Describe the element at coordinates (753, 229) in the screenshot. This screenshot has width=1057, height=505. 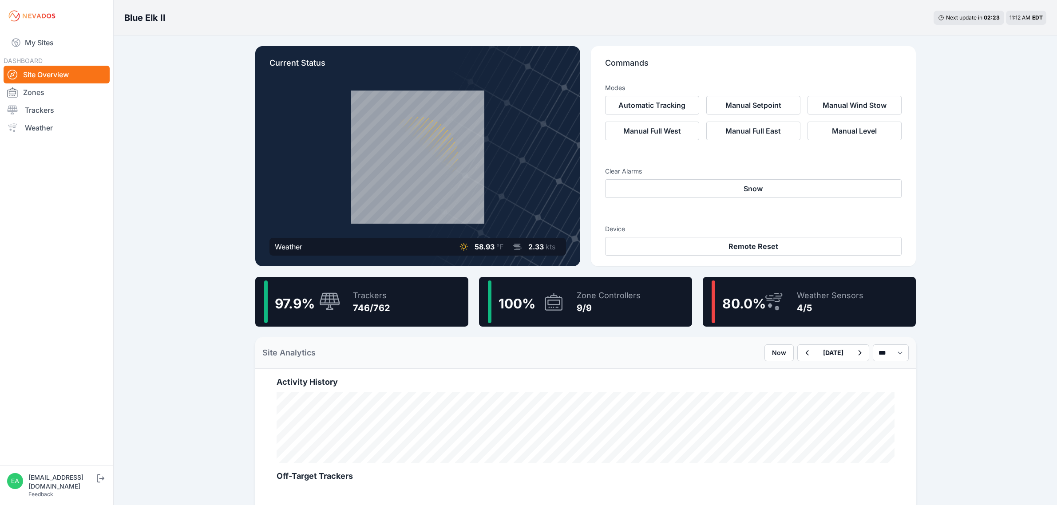
I see `h3: Device` at that location.